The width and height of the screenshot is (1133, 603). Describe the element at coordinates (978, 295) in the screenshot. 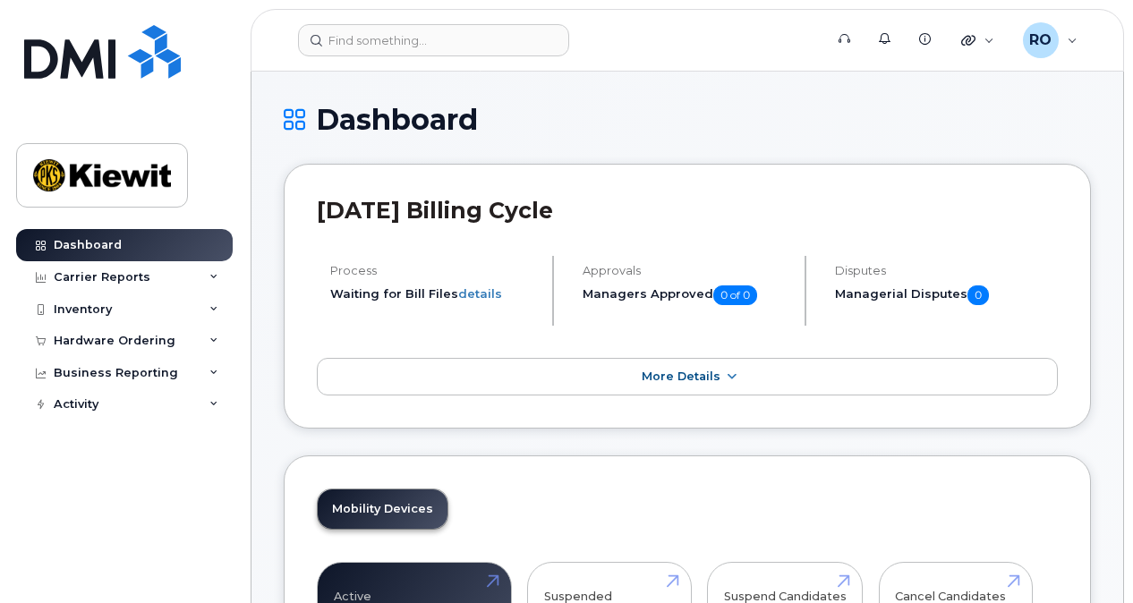

I see `span: 0` at that location.